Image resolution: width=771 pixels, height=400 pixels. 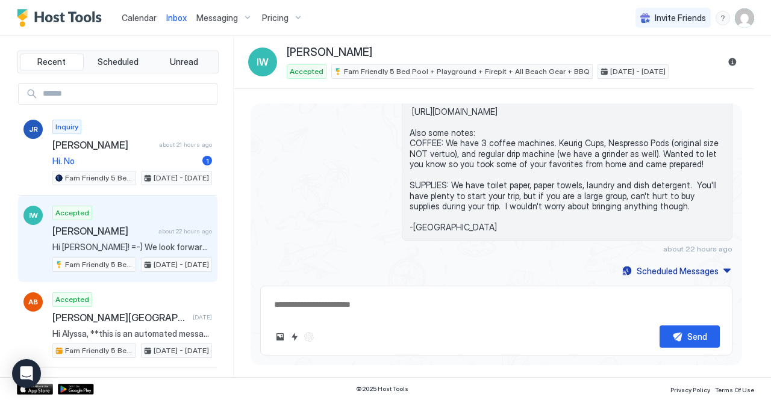 I want to click on button: Reservation information, so click(x=732, y=62).